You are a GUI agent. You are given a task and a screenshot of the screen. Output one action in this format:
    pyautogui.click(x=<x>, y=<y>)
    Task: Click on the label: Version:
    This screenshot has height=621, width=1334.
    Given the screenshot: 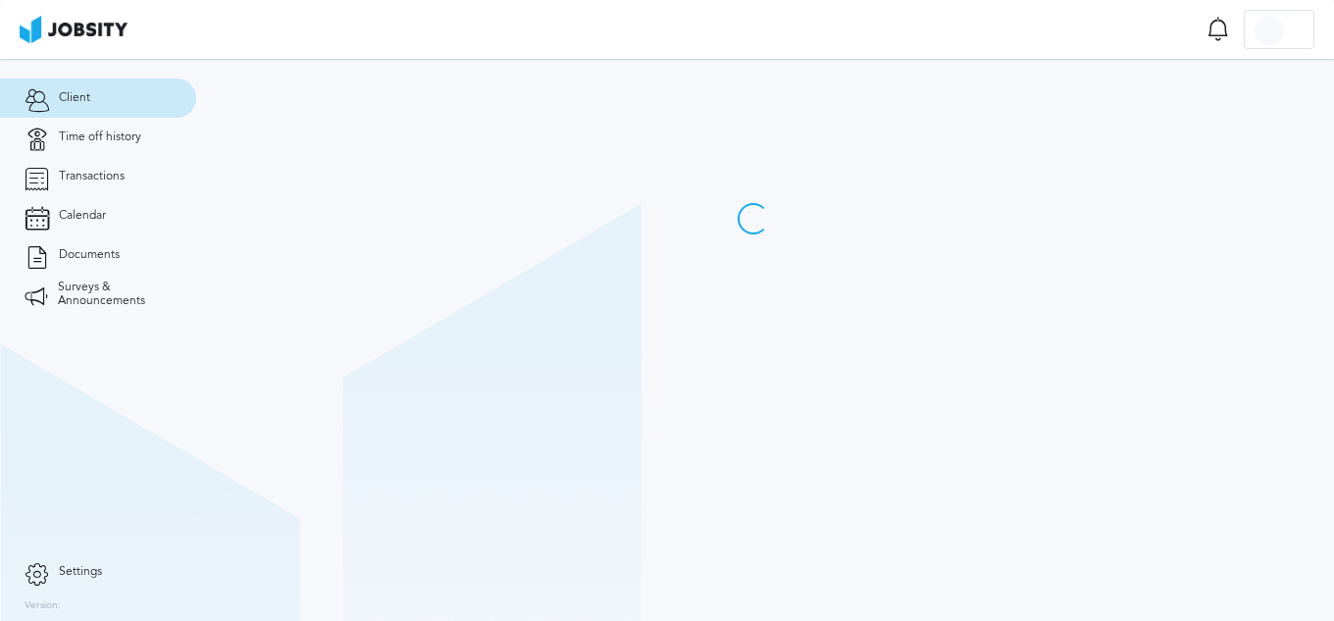 What is the action you would take?
    pyautogui.click(x=42, y=606)
    